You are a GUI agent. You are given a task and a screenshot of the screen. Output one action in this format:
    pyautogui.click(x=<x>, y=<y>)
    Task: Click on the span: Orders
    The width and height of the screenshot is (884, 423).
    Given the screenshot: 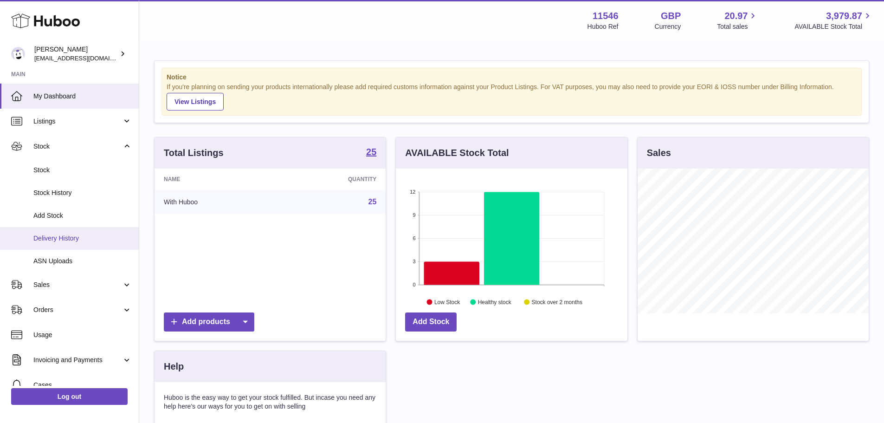 What is the action you would take?
    pyautogui.click(x=78, y=310)
    